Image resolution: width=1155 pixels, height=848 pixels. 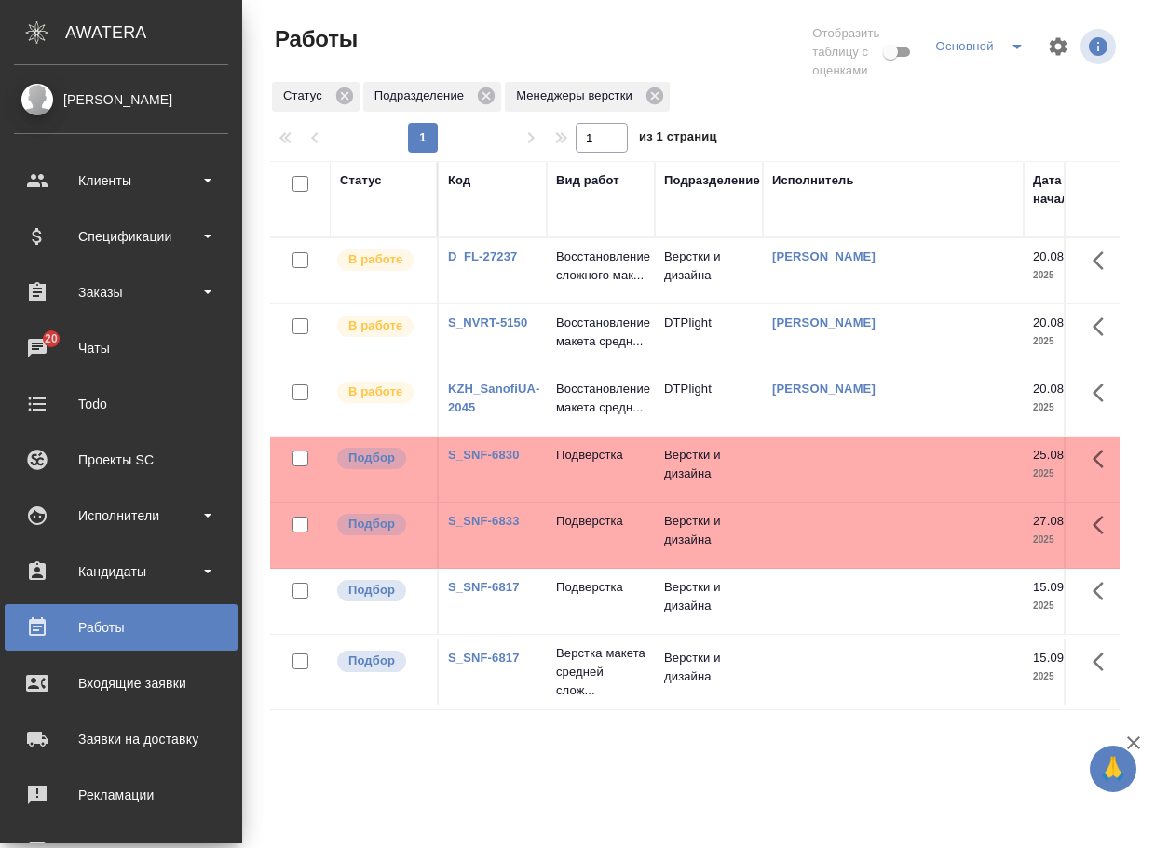 What do you see at coordinates (121, 348) in the screenshot?
I see `a: 20Чаты` at bounding box center [121, 348].